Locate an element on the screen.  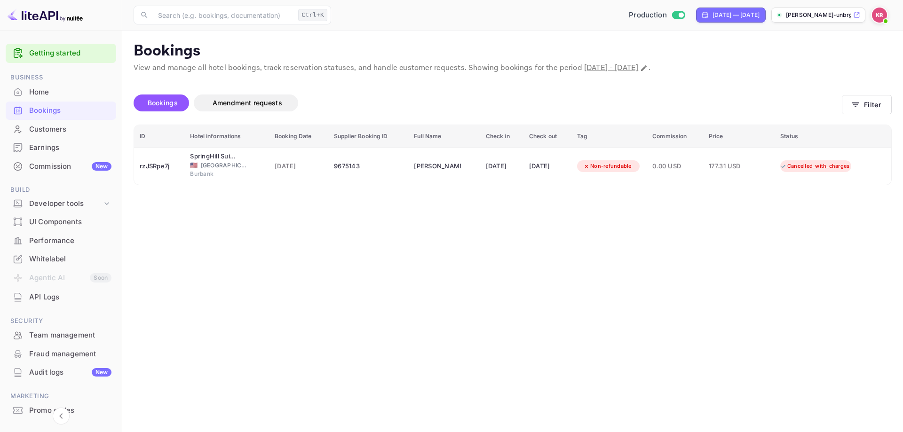
th: Booking Date is located at coordinates (299, 136).